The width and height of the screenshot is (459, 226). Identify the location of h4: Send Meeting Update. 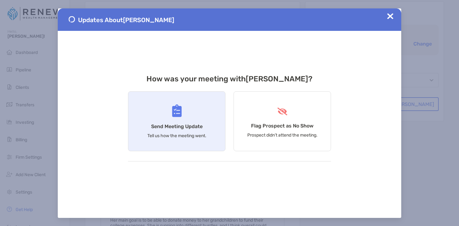
(177, 127).